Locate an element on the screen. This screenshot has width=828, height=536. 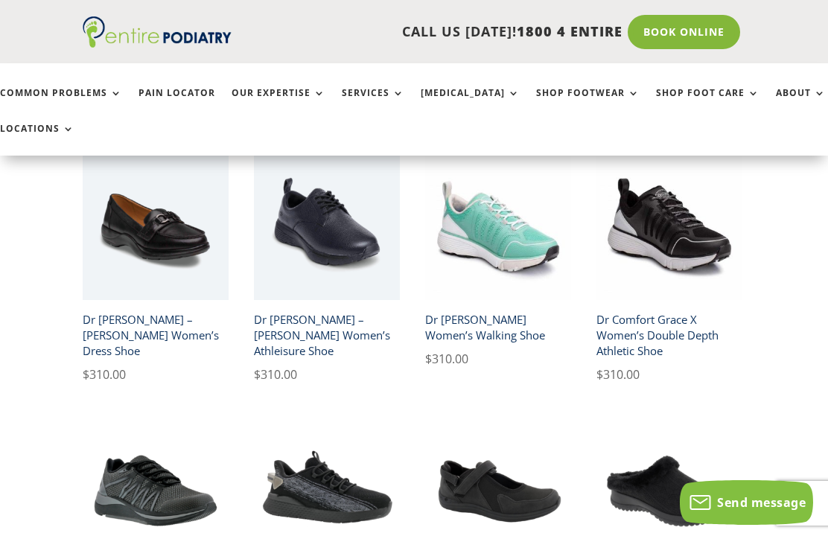
a: About is located at coordinates (800, 103).